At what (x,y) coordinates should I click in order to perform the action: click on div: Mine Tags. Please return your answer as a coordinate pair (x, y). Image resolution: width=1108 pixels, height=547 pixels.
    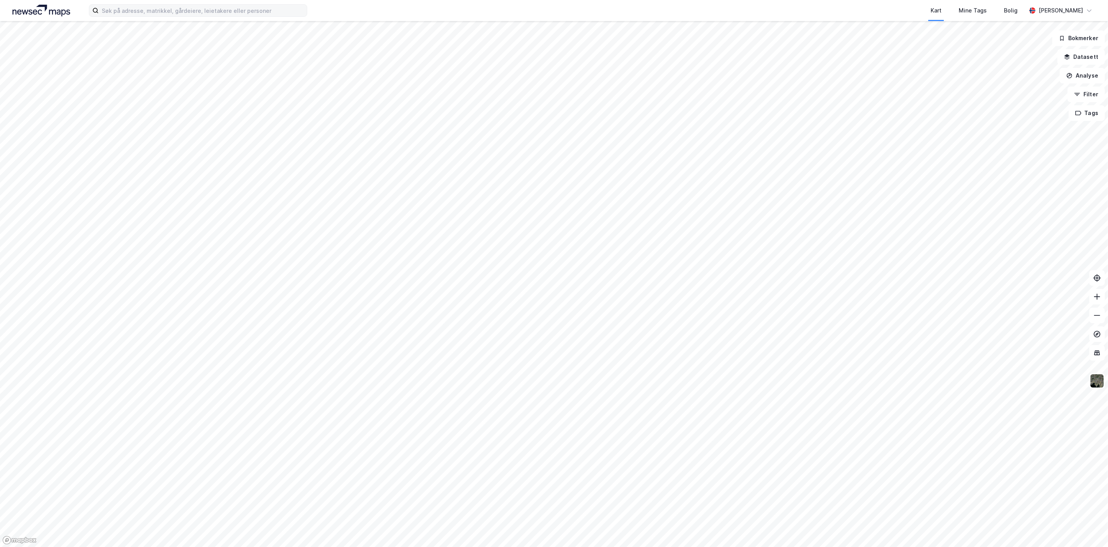
    Looking at the image, I should click on (972, 11).